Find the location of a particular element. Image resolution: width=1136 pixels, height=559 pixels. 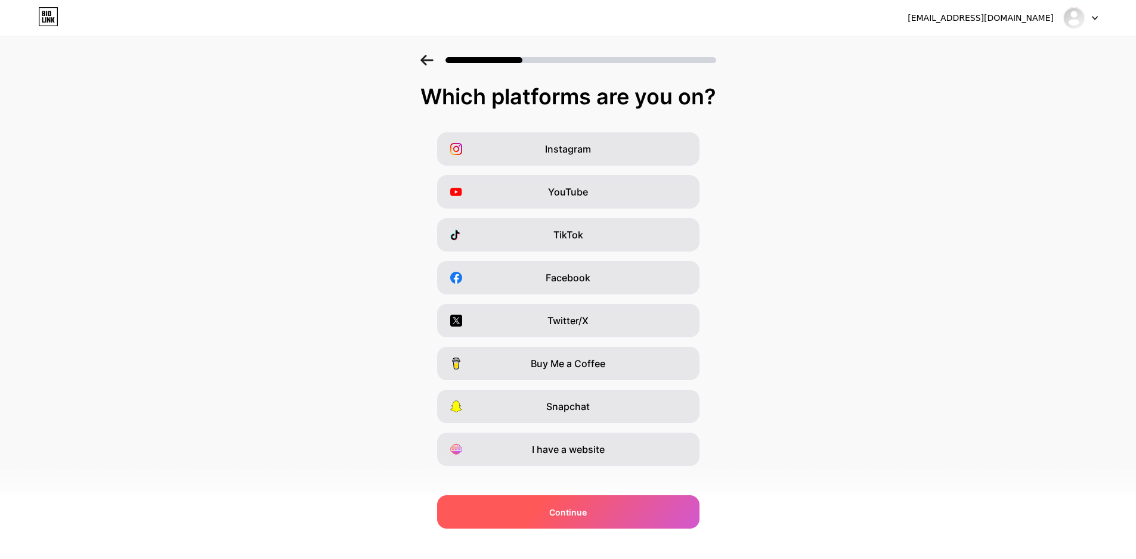

span: Twitter/X is located at coordinates (568, 321).